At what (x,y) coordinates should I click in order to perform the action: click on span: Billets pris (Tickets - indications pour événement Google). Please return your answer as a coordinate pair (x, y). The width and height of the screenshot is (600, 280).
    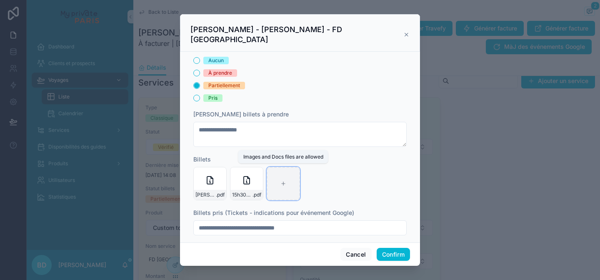
    Looking at the image, I should click on (274, 212).